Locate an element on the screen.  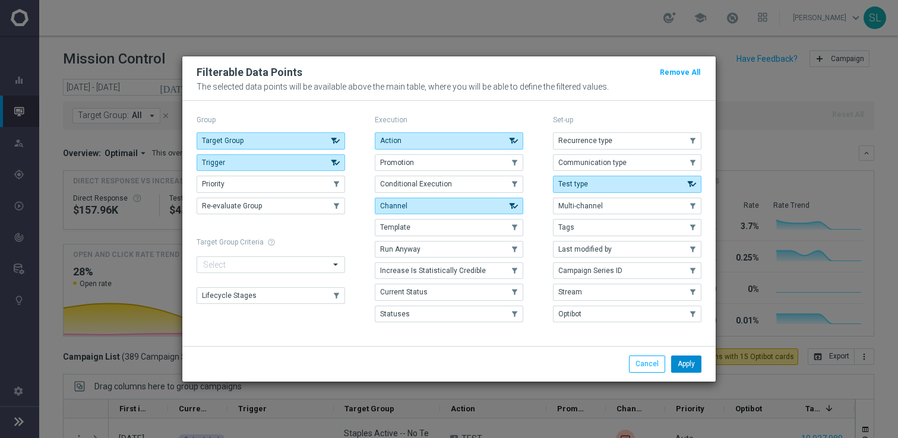
span: Test type is located at coordinates (573, 184).